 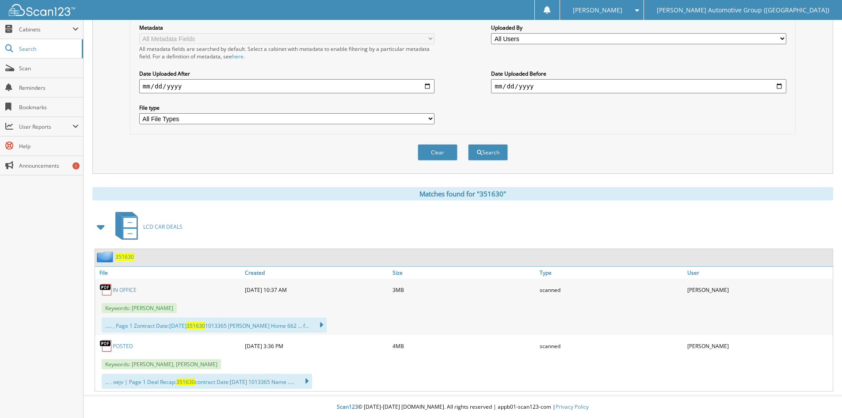 What do you see at coordinates (46, 29) in the screenshot?
I see `span: Cabinets` at bounding box center [46, 29].